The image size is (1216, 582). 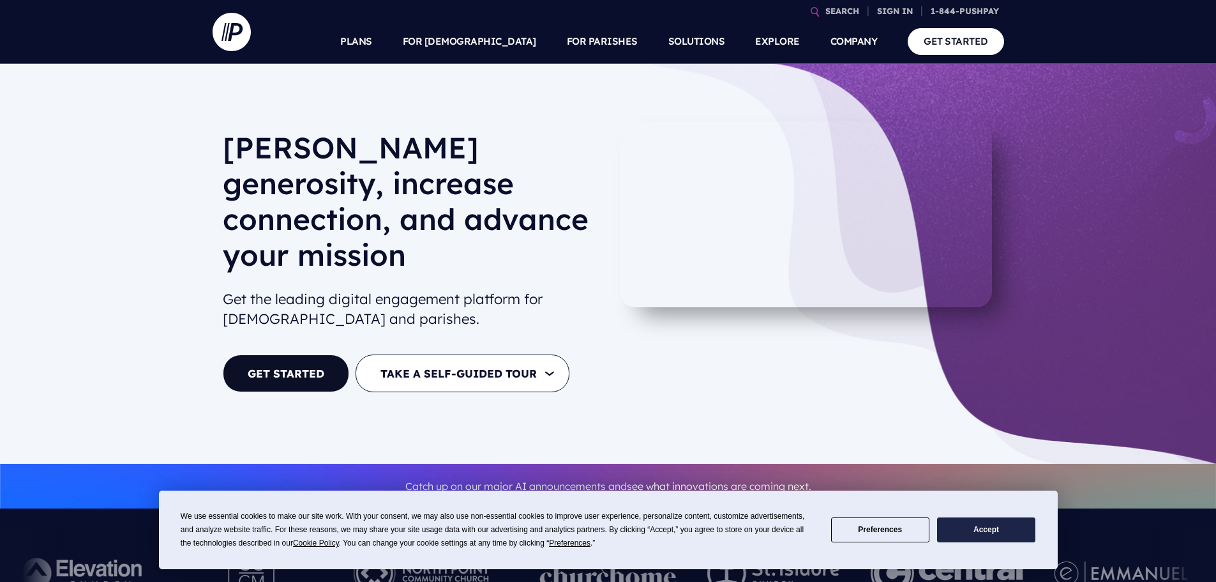 What do you see at coordinates (880, 529) in the screenshot?
I see `button: Preferences` at bounding box center [880, 529].